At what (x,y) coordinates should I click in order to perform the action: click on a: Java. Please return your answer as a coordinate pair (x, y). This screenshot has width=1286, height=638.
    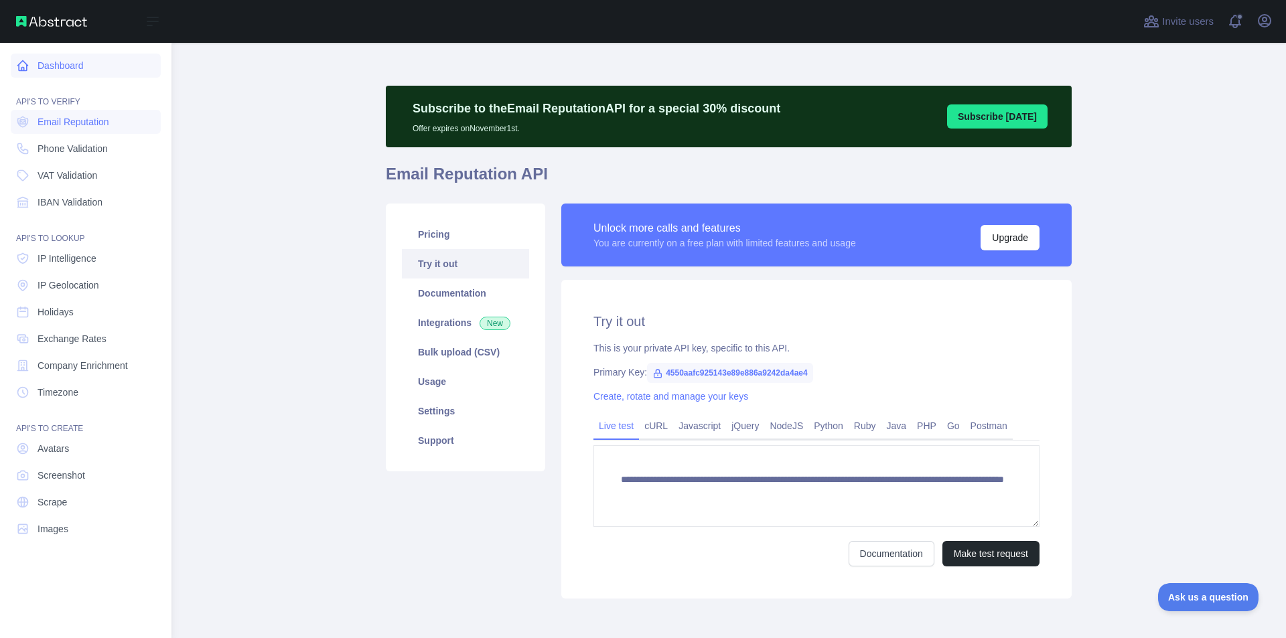
    Looking at the image, I should click on (897, 426).